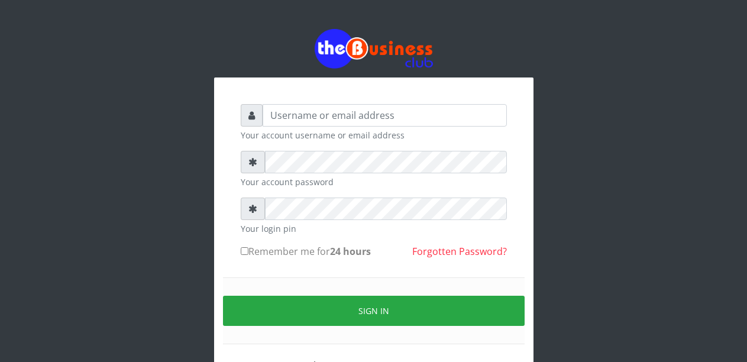 The width and height of the screenshot is (747, 362). What do you see at coordinates (374, 310) in the screenshot?
I see `button: Sign in` at bounding box center [374, 310].